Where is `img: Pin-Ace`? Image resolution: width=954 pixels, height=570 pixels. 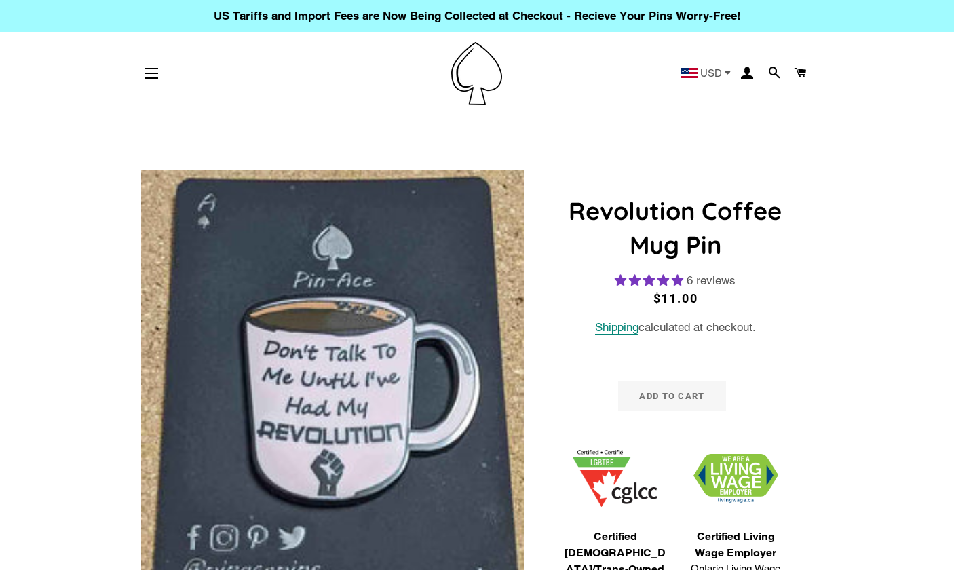 img: Pin-Ace is located at coordinates (476, 73).